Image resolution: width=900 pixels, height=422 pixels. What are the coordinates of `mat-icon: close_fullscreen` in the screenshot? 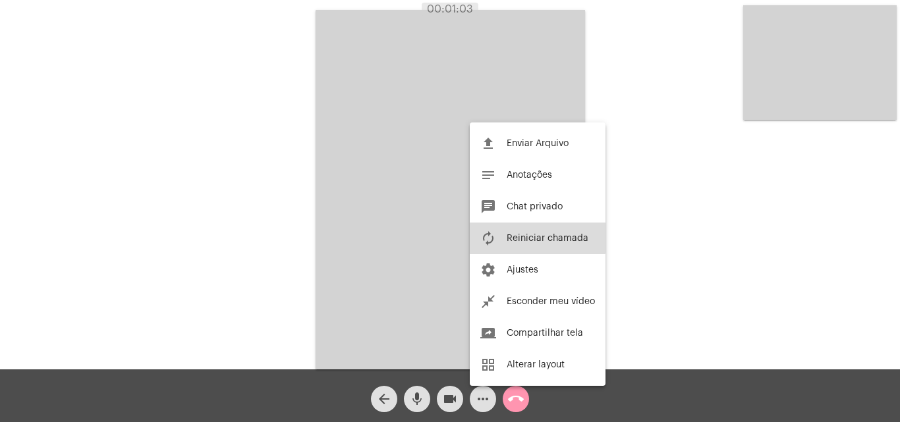 It's located at (488, 302).